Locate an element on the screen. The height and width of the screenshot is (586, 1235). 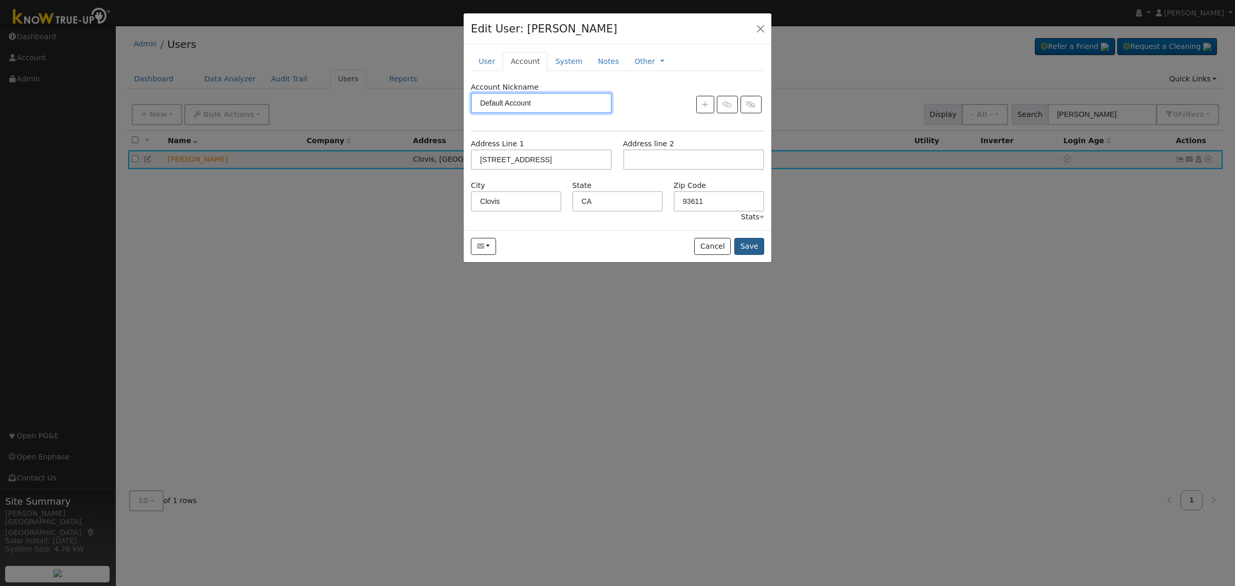
a: User is located at coordinates (487, 61).